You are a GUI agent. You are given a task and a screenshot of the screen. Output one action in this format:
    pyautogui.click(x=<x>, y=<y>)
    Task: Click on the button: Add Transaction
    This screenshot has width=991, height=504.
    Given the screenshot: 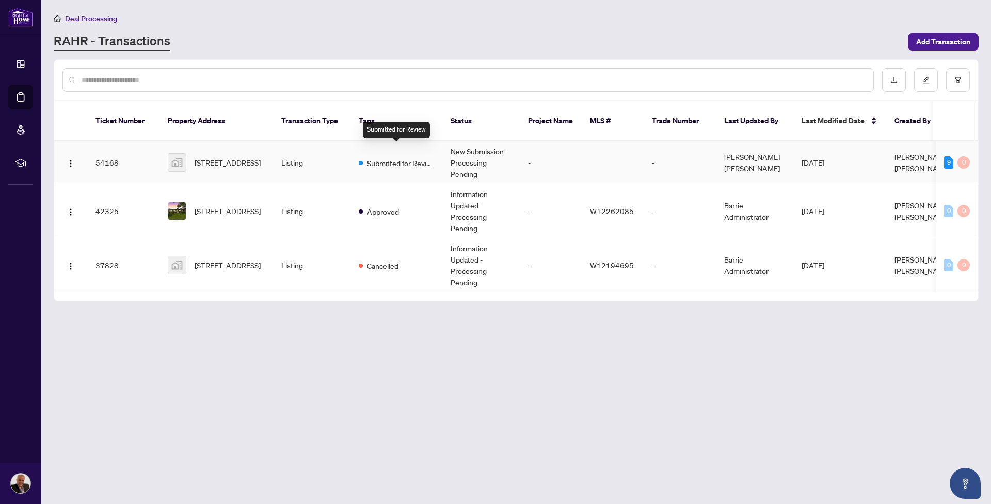 What is the action you would take?
    pyautogui.click(x=943, y=42)
    